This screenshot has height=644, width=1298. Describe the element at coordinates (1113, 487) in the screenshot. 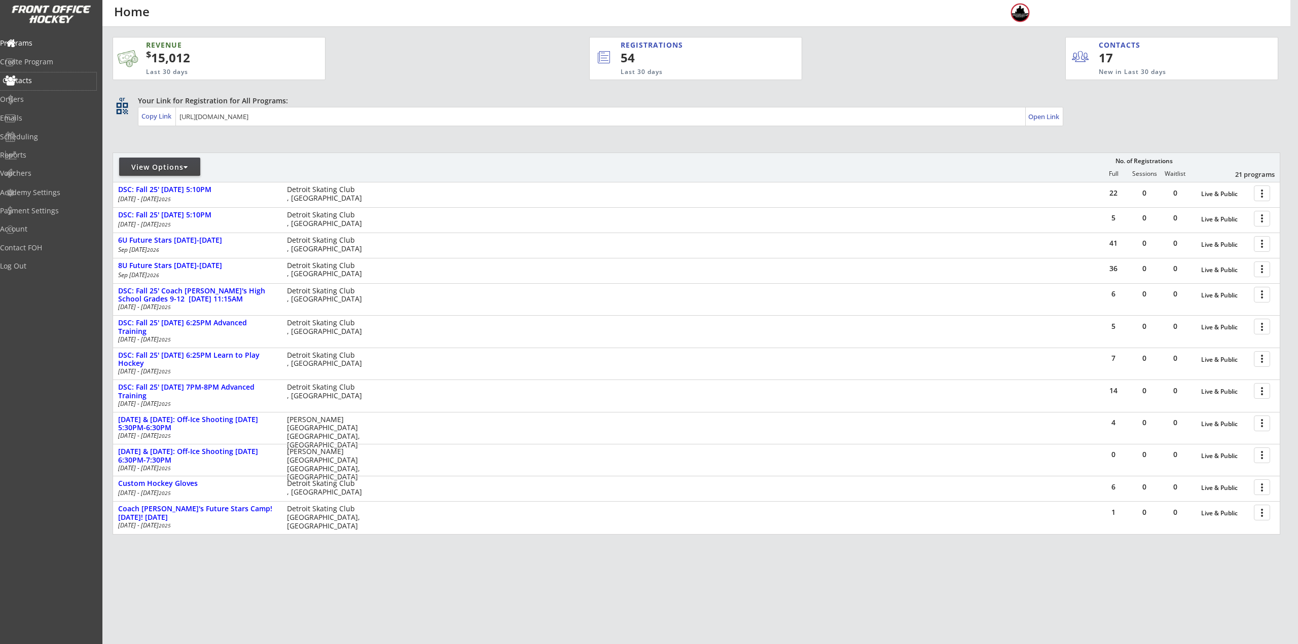

I see `div: 6` at that location.